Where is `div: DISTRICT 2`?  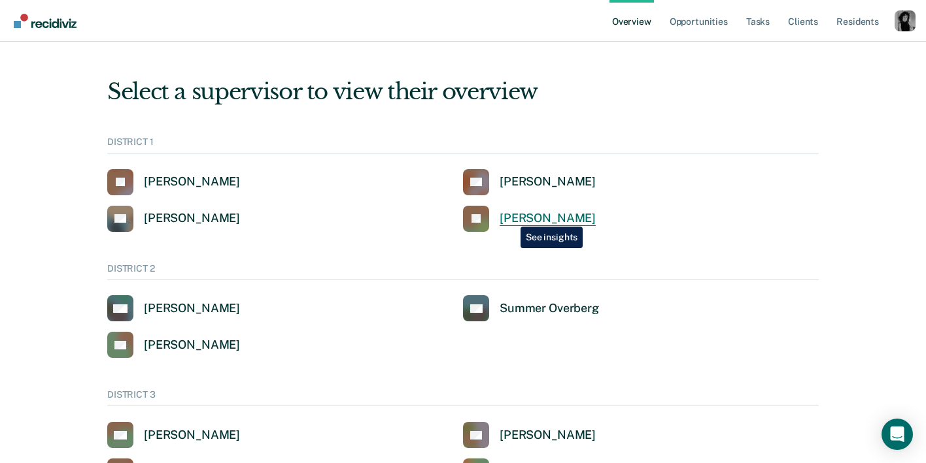 div: DISTRICT 2 is located at coordinates (463, 272).